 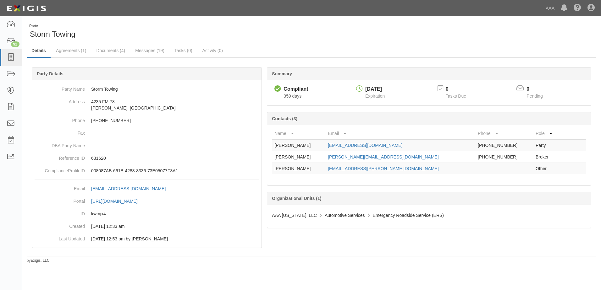 What do you see at coordinates (183, 51) in the screenshot?
I see `a: Tasks (0)` at bounding box center [183, 51].